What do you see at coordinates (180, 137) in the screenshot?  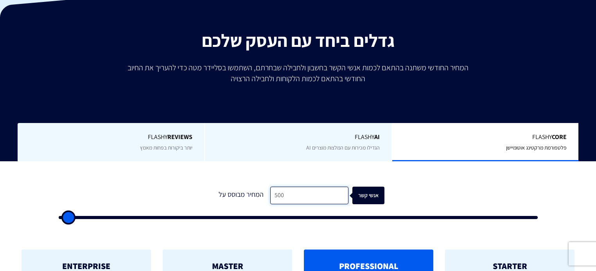 I see `b: REVIEWS` at bounding box center [180, 137].